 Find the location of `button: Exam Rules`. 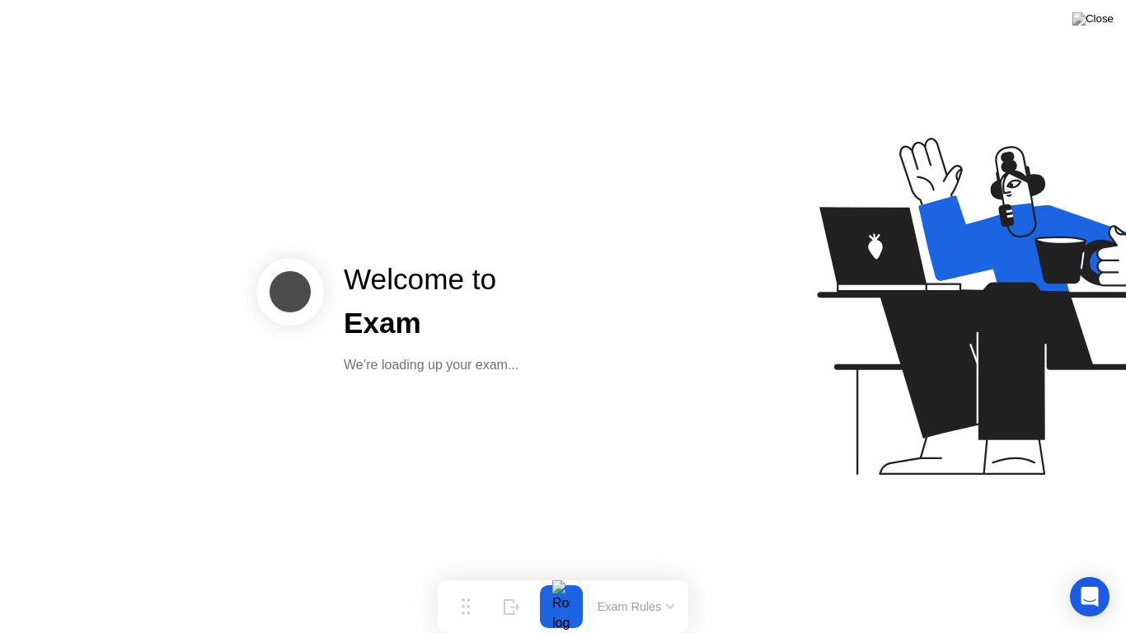

button: Exam Rules is located at coordinates (636, 607).